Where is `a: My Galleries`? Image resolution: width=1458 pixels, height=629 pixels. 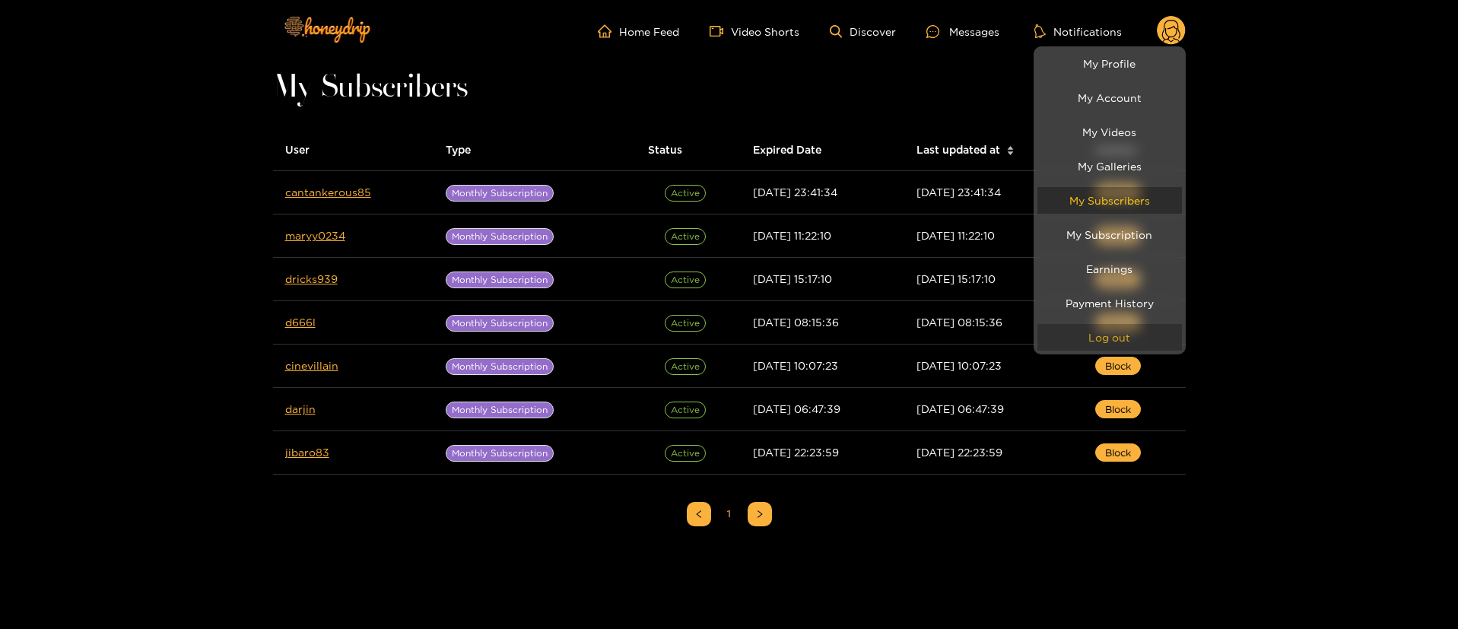 a: My Galleries is located at coordinates (1110, 166).